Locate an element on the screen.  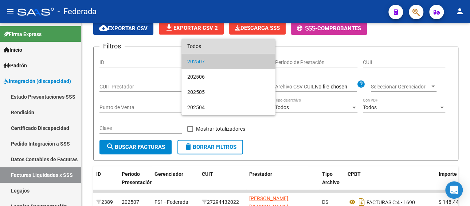
span: 202504 is located at coordinates (229, 108).